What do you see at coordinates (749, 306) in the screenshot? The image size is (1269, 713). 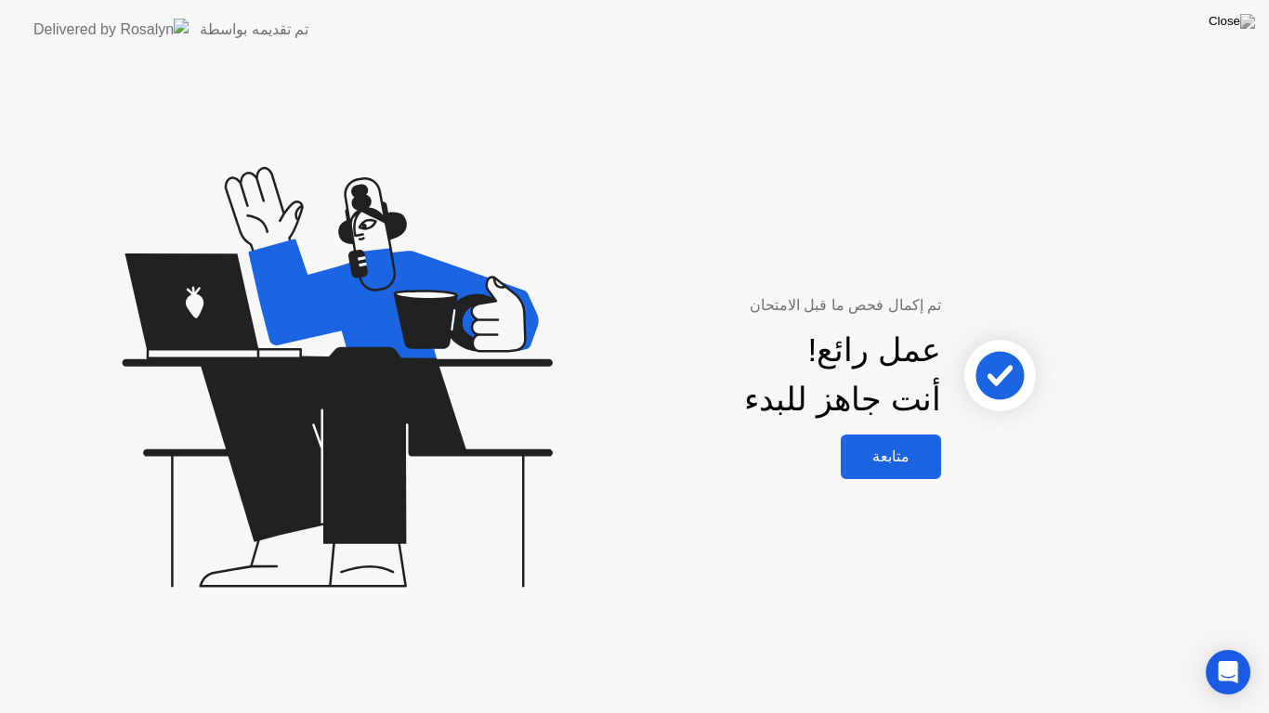 I see `div: تم إكمال فحص ما قبل الامتحان` at bounding box center [749, 306].